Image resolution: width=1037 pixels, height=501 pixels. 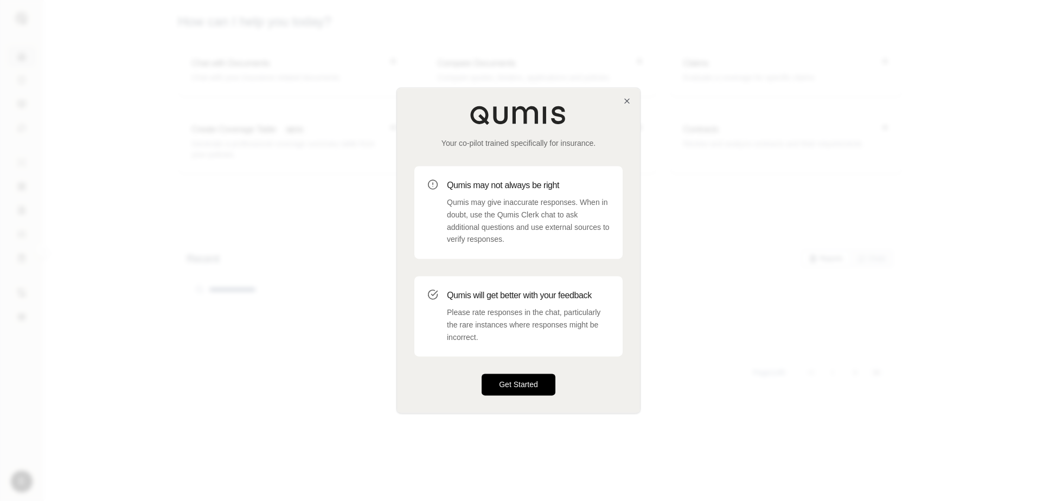 What do you see at coordinates (518, 115) in the screenshot?
I see `img: Qumis Logo` at bounding box center [518, 115].